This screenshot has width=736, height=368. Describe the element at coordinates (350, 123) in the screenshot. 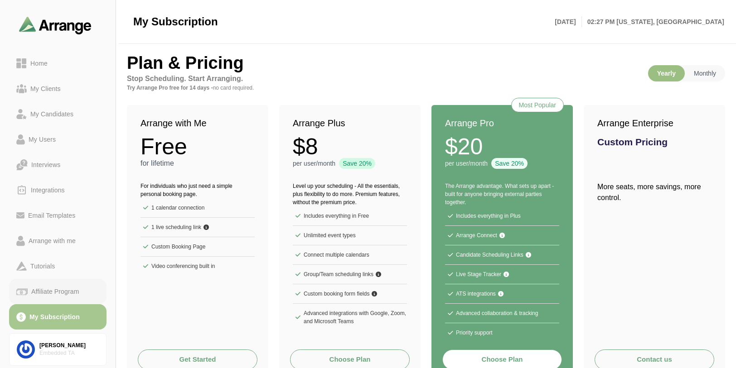

I see `h2: Arrange Plus` at that location.